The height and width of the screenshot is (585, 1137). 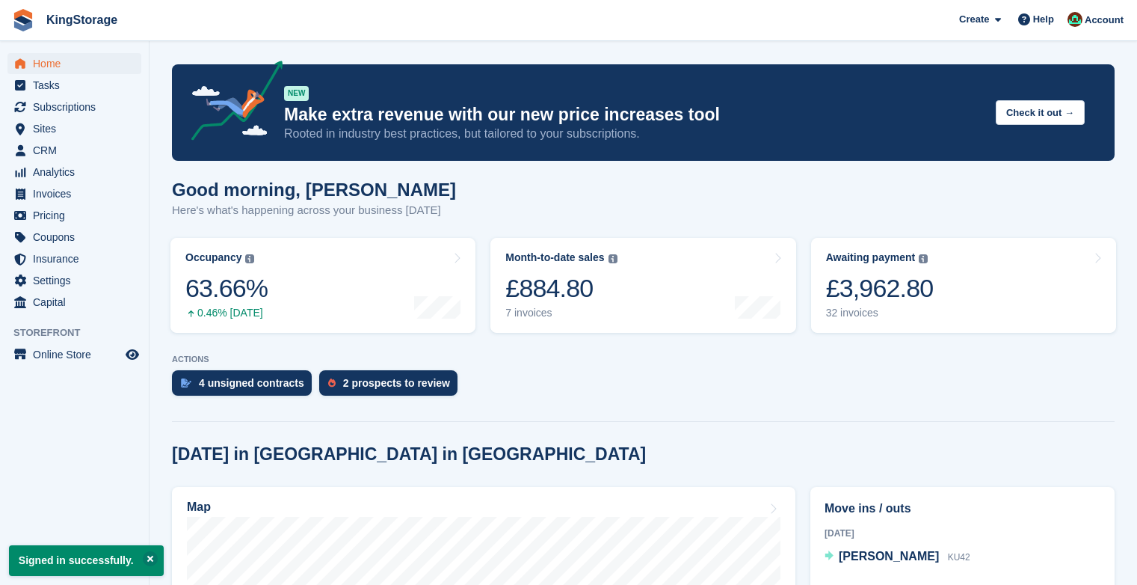 What do you see at coordinates (880, 313) in the screenshot?
I see `div: 32 invoices` at bounding box center [880, 313].